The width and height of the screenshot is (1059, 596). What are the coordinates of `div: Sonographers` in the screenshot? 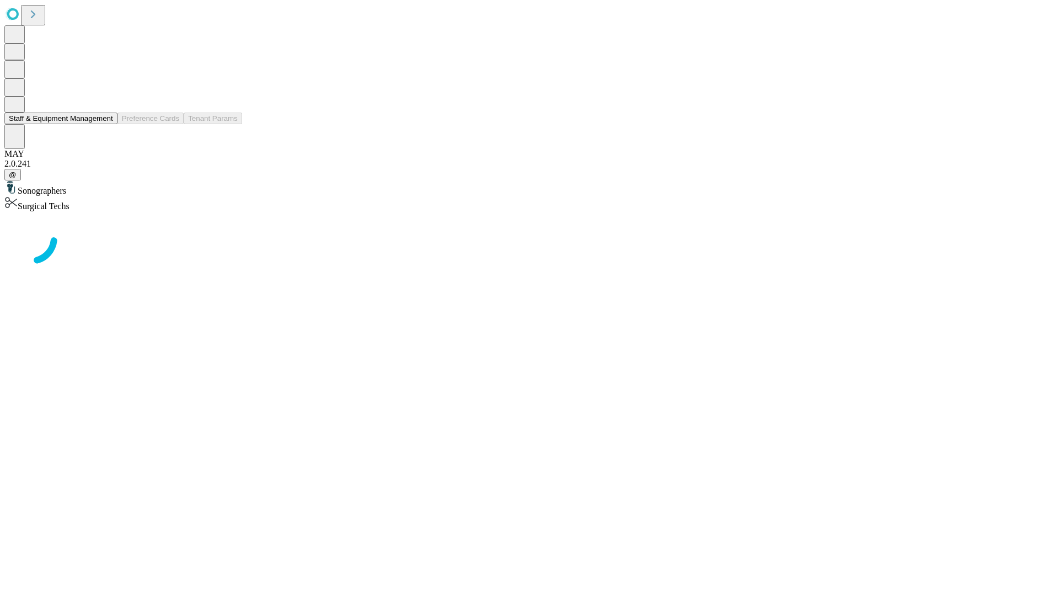 It's located at (529, 188).